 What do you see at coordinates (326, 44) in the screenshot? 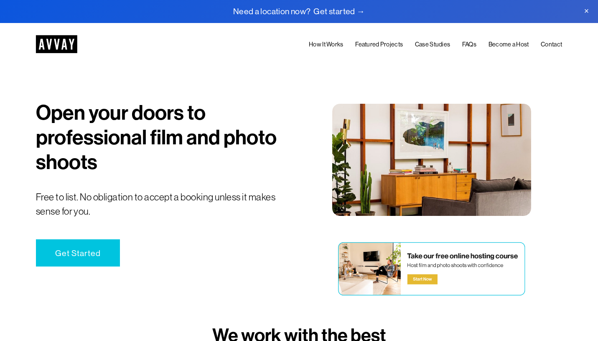
I see `a: How It Works` at bounding box center [326, 44].